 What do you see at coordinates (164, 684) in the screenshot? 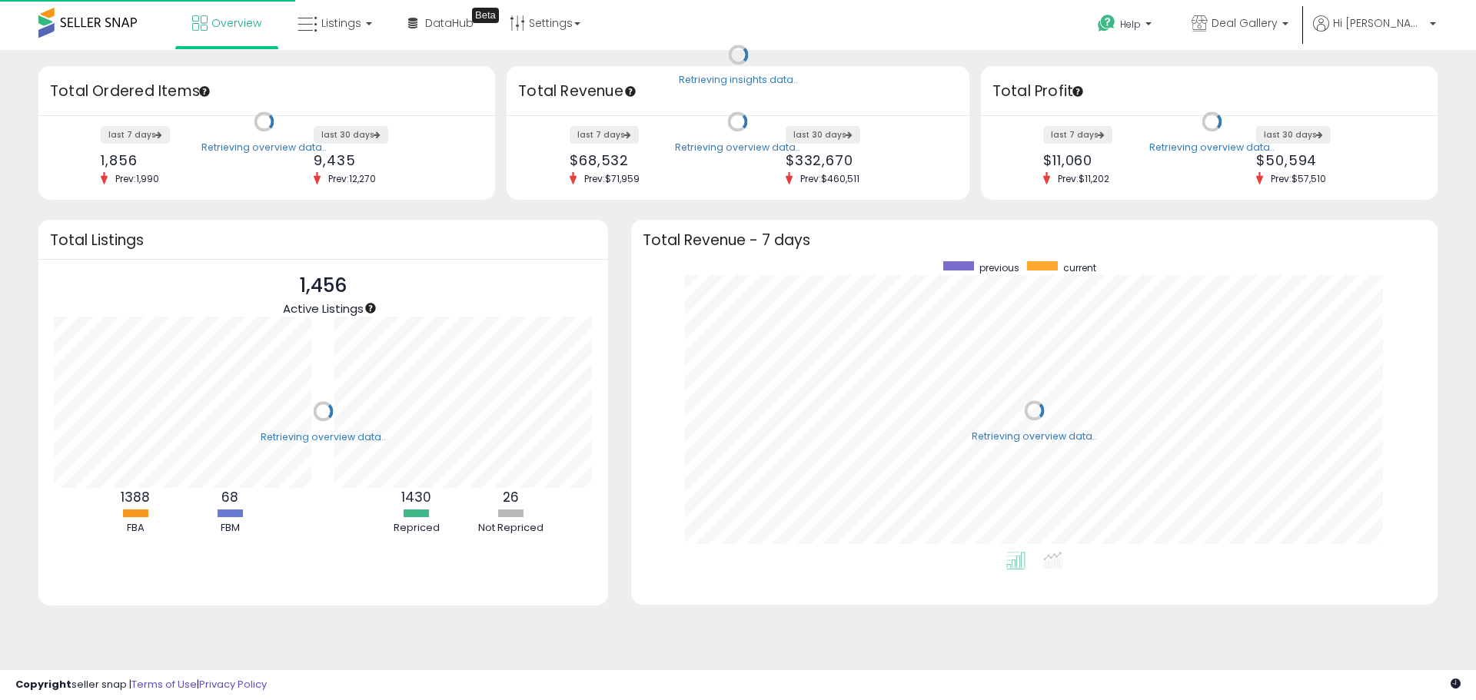
I see `a: Terms of Use` at bounding box center [164, 684].